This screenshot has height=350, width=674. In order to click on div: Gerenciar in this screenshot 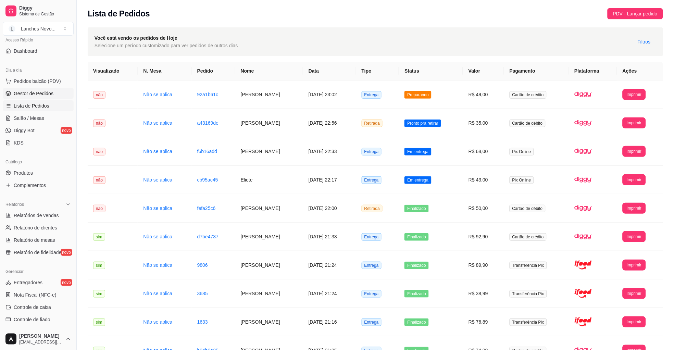, I will do `click(38, 272)`.